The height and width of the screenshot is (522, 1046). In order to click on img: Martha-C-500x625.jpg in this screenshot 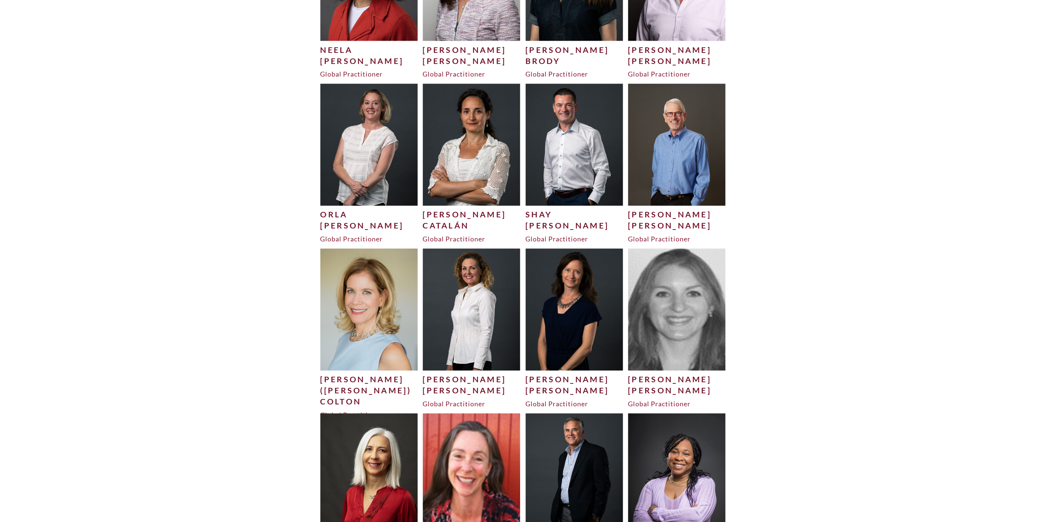, I will do `click(472, 145)`.